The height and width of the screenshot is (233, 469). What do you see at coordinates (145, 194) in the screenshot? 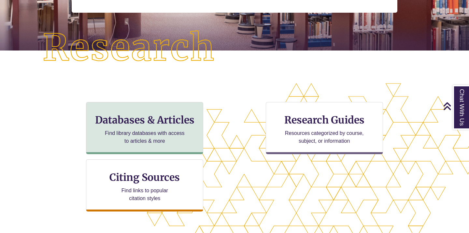
I see `p: Find links to popular citation styles` at bounding box center [145, 194].